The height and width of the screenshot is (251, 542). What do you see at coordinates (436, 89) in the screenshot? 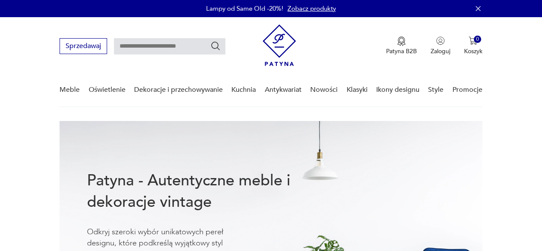
I see `a: Style` at bounding box center [436, 89].